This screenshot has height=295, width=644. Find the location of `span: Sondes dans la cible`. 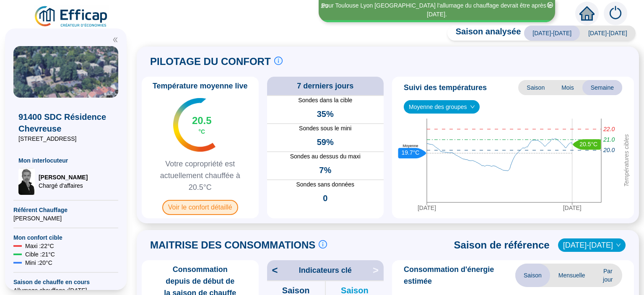

span: Sondes dans la cible is located at coordinates (325, 100).